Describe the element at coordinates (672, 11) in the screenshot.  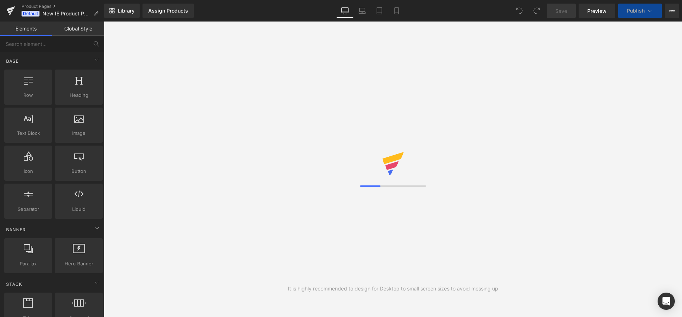
I see `button: More` at that location.